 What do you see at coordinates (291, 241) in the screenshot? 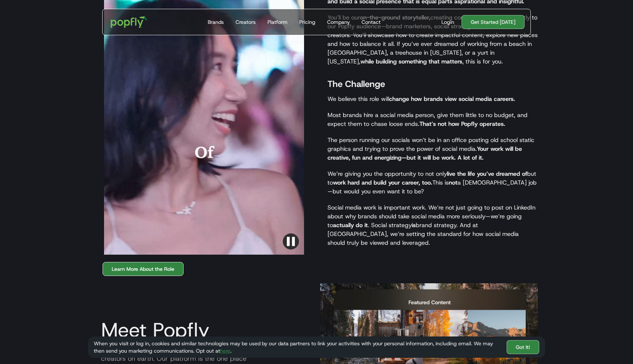
I see `img: Pause video` at bounding box center [291, 241].